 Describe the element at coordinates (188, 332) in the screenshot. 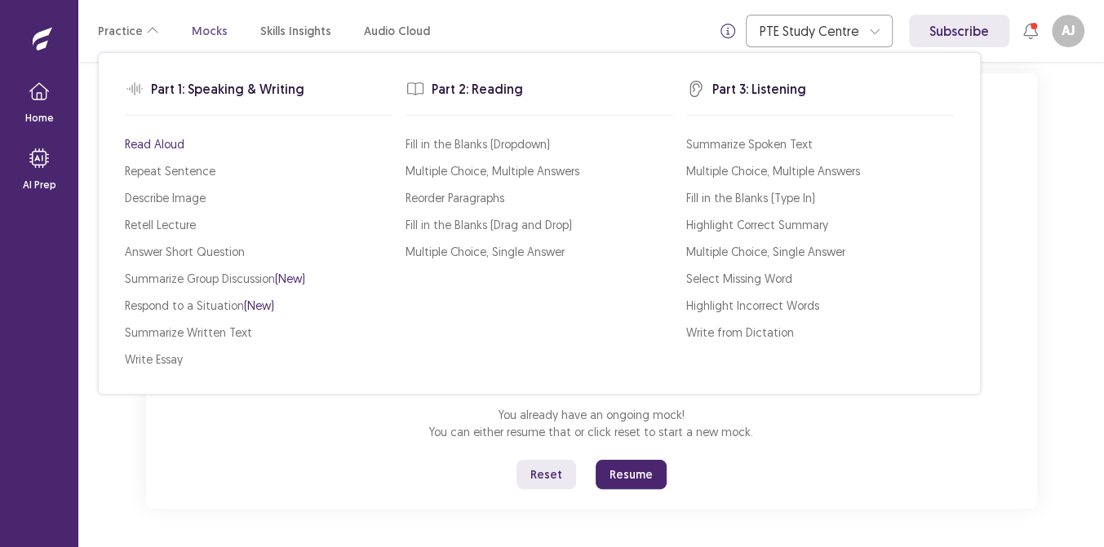

I see `a: Summarize Written Text` at that location.